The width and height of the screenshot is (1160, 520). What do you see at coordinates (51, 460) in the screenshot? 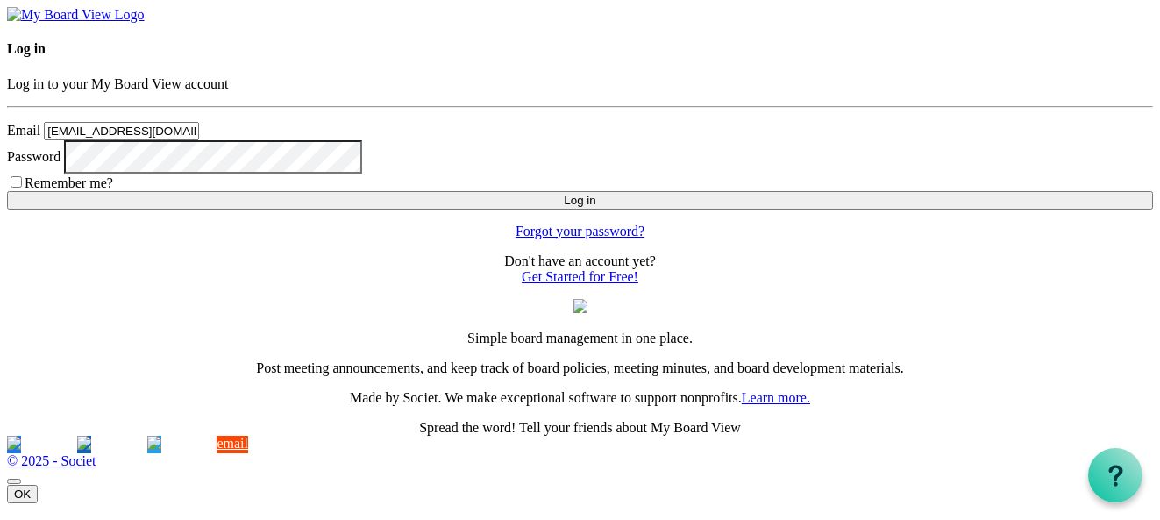
I see `a: © 2025 - Societ` at bounding box center [51, 460].